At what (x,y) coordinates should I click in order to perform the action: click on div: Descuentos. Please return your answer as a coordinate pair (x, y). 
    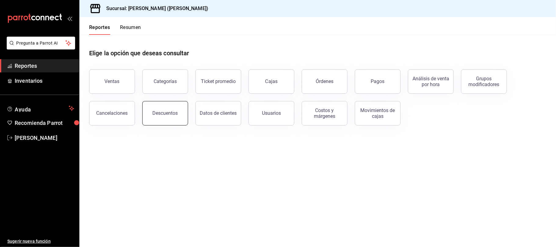
    Looking at the image, I should click on (165, 113).